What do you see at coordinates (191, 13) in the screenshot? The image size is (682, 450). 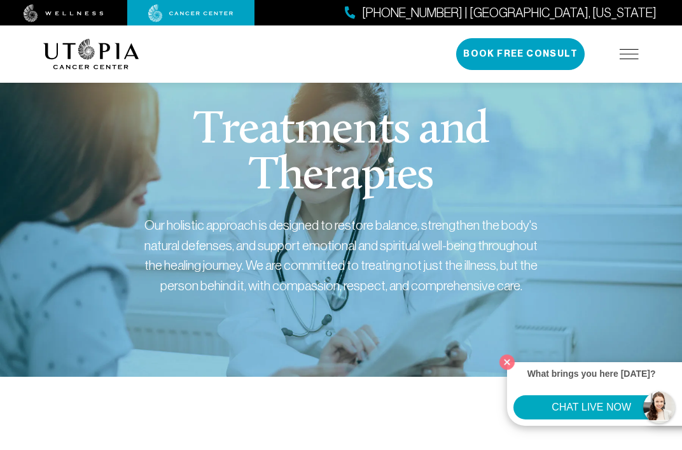 I see `img: cancer center` at bounding box center [191, 13].